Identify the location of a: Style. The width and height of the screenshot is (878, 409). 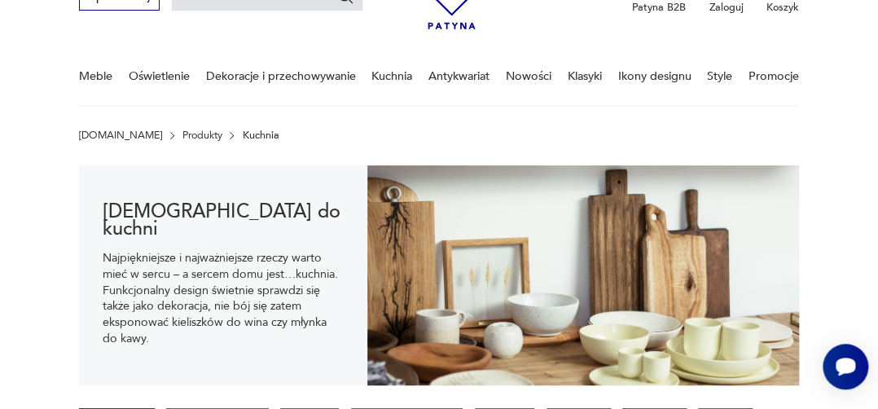
(719, 76).